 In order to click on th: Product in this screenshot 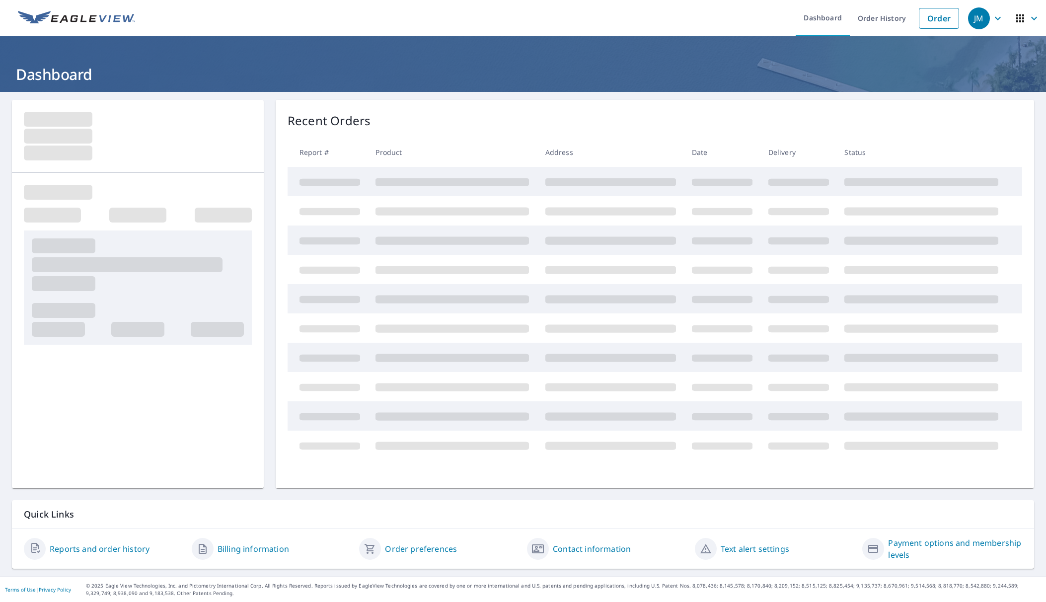, I will do `click(452, 152)`.